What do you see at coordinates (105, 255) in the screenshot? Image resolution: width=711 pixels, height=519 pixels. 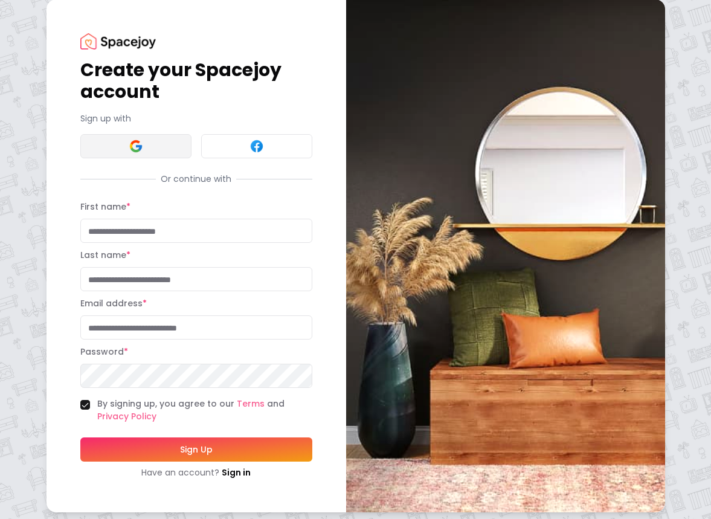 I see `label: Last name` at bounding box center [105, 255].